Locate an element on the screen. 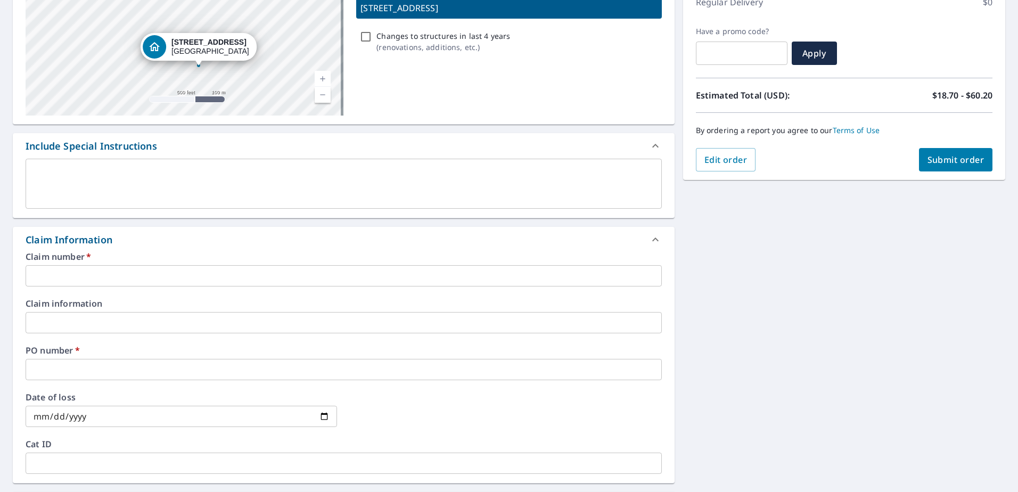 Image resolution: width=1018 pixels, height=492 pixels. label: Claim number is located at coordinates (343, 257).